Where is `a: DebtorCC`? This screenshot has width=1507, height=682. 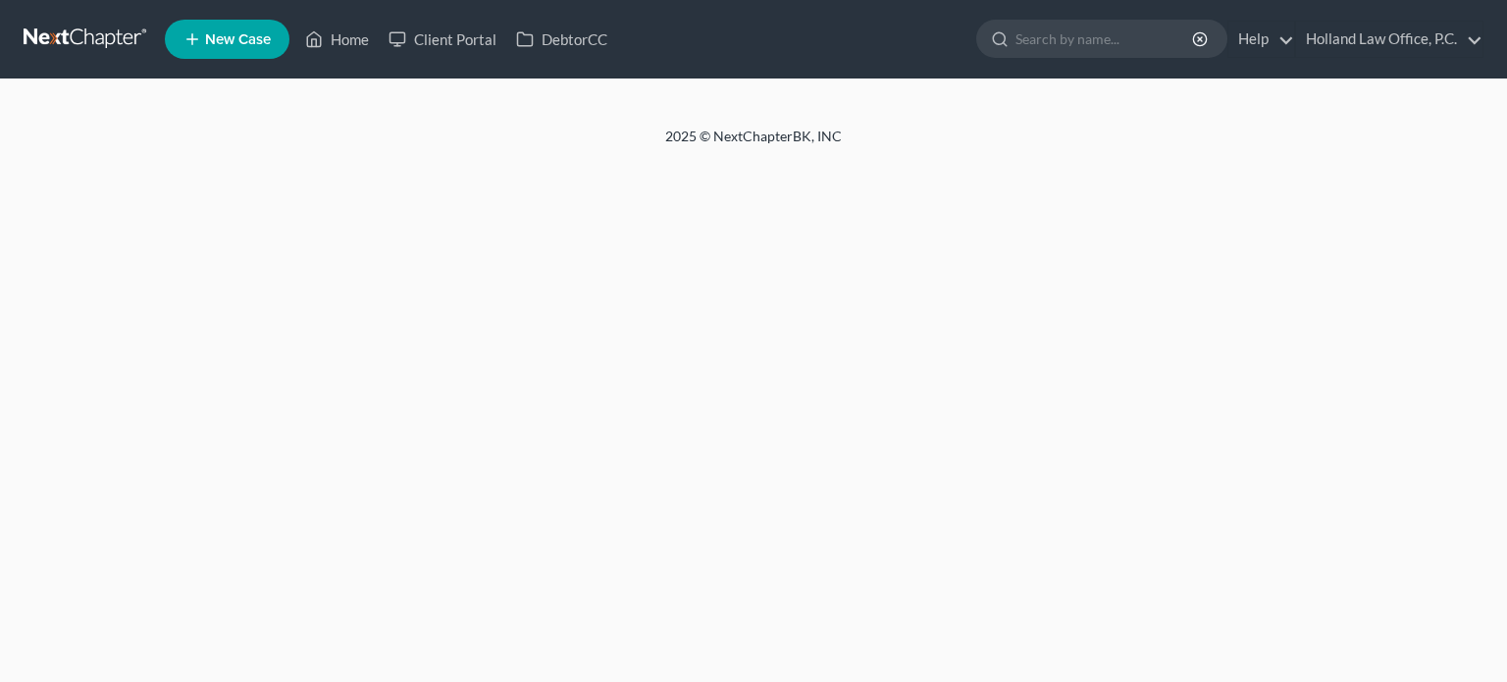
a: DebtorCC is located at coordinates (561, 39).